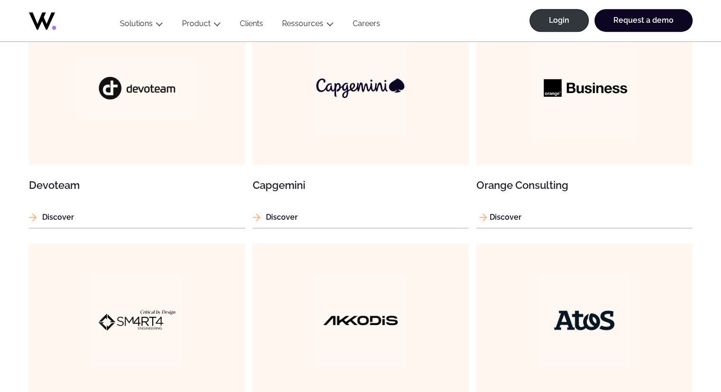 The height and width of the screenshot is (392, 721). What do you see at coordinates (308, 25) in the screenshot?
I see `button: Ressources` at bounding box center [308, 25].